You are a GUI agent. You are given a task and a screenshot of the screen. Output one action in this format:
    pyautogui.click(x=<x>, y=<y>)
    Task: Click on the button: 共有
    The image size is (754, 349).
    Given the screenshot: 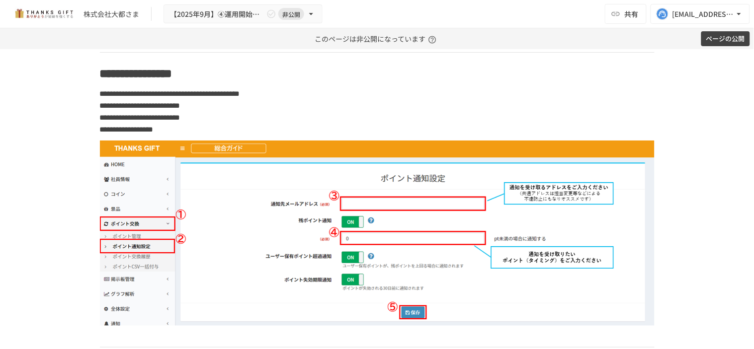 What is the action you would take?
    pyautogui.click(x=626, y=14)
    